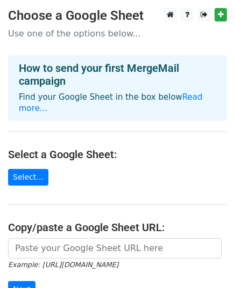  Describe the element at coordinates (117, 228) in the screenshot. I see `h4: Copy/paste a Google Sheet URL:` at that location.